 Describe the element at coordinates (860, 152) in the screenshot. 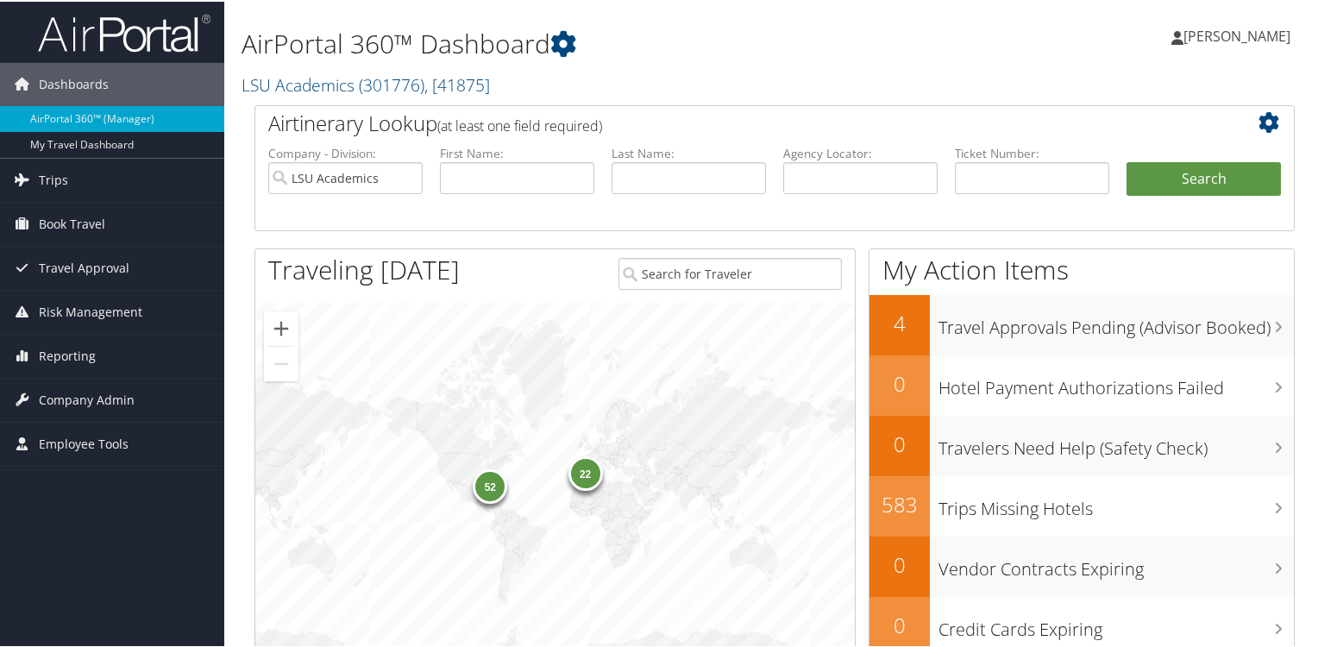

I see `label: Agency Locator:` at that location.